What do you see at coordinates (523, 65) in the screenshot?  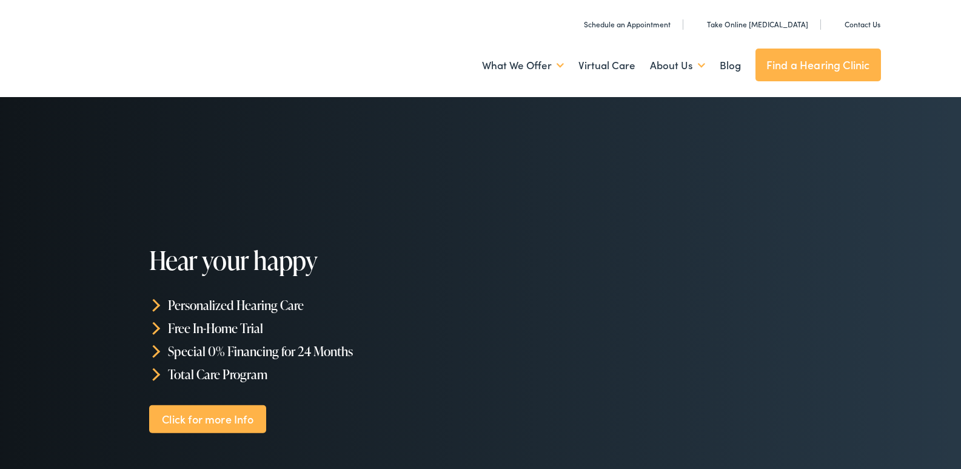 I see `a: What We Offer` at bounding box center [523, 65].